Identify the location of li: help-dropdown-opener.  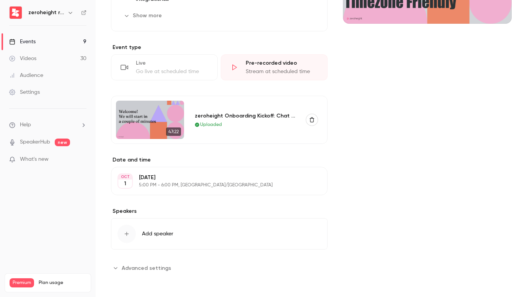
(48, 125).